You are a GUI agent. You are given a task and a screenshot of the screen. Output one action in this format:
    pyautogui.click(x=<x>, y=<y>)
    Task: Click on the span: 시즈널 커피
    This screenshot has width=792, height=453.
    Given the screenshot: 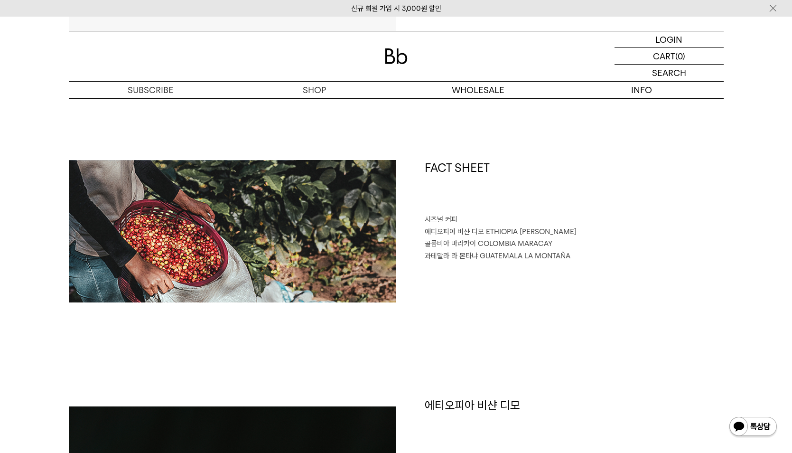 What is the action you would take?
    pyautogui.click(x=441, y=219)
    